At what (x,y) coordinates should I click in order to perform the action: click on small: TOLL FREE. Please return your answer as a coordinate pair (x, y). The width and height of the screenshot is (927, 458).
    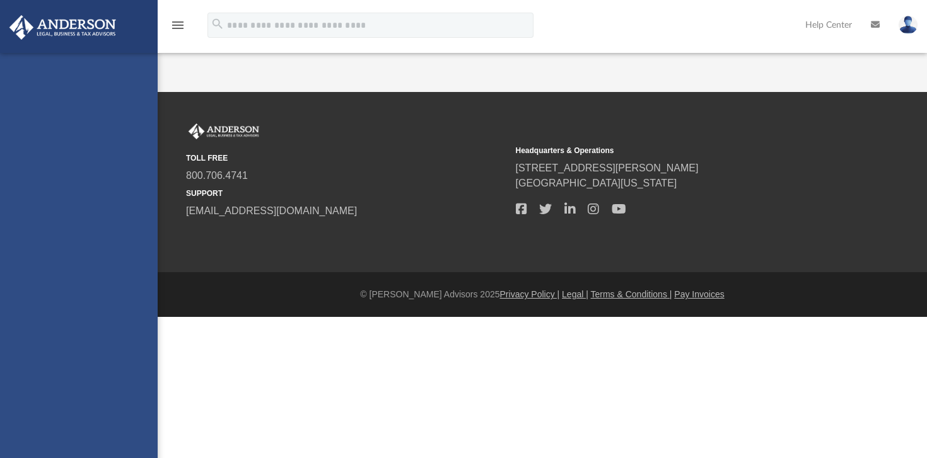
    Looking at the image, I should click on (346, 158).